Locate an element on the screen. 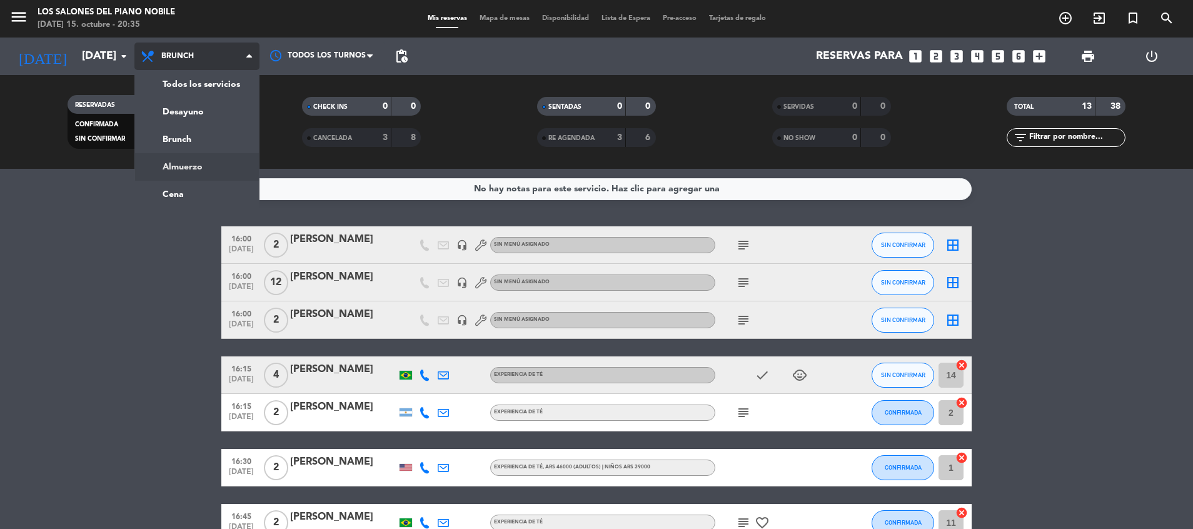  span: Brunch is located at coordinates (178, 56).